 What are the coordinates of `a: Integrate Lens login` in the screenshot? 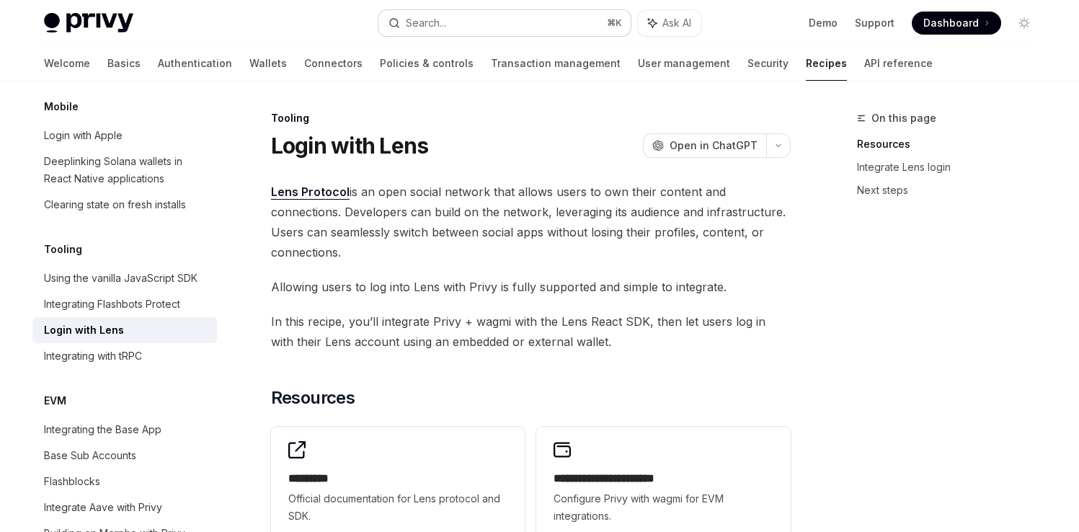 It's located at (952, 167).